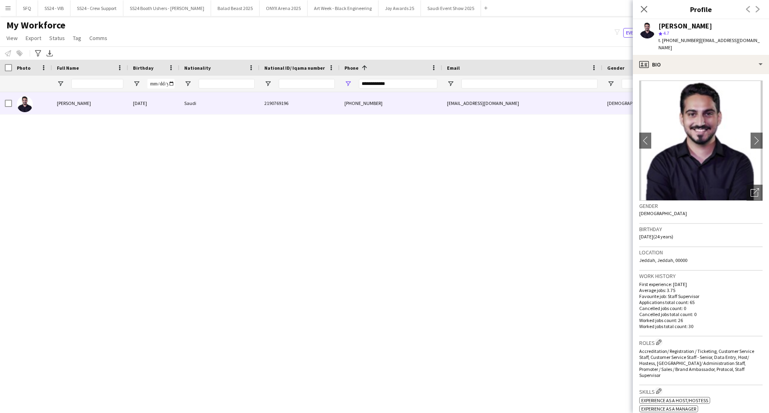  Describe the element at coordinates (38, 53) in the screenshot. I see `app-action-btn: Advanced filters` at that location.